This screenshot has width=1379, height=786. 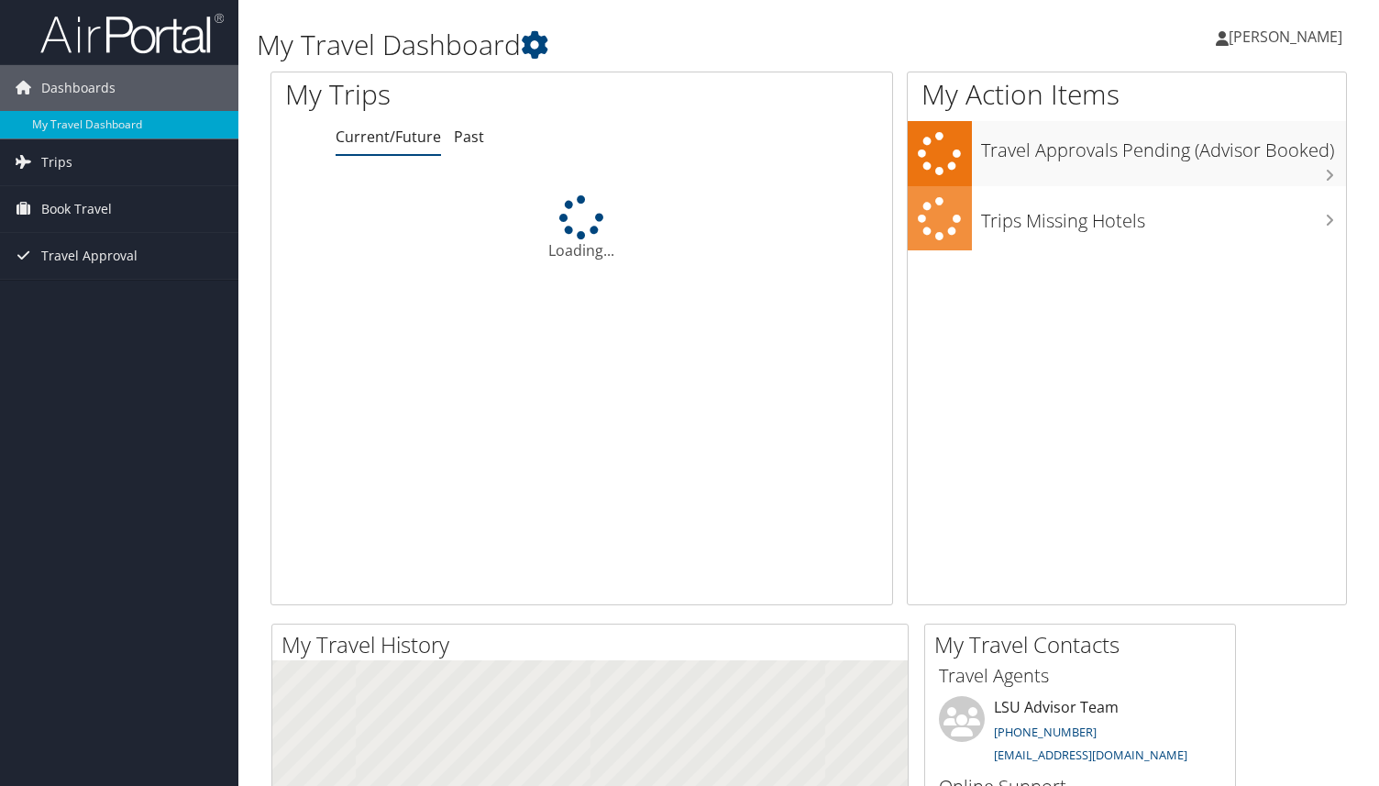 What do you see at coordinates (594, 644) in the screenshot?
I see `h2: My Travel History` at bounding box center [594, 644].